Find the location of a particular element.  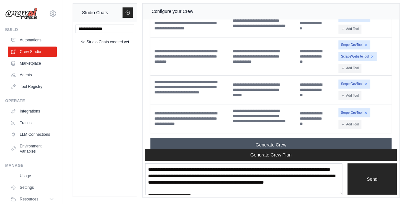

a: LLM Connections is located at coordinates (32, 135).